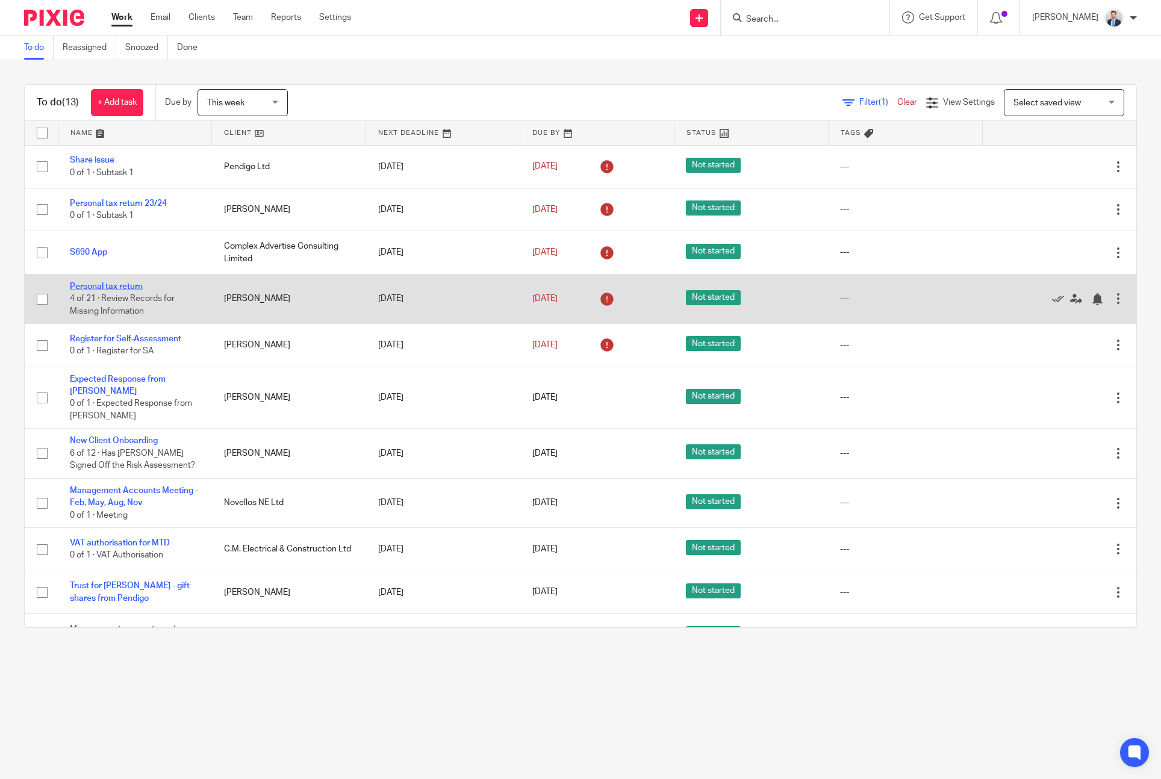  Describe the element at coordinates (289, 166) in the screenshot. I see `td: Pendigo Ltd` at that location.